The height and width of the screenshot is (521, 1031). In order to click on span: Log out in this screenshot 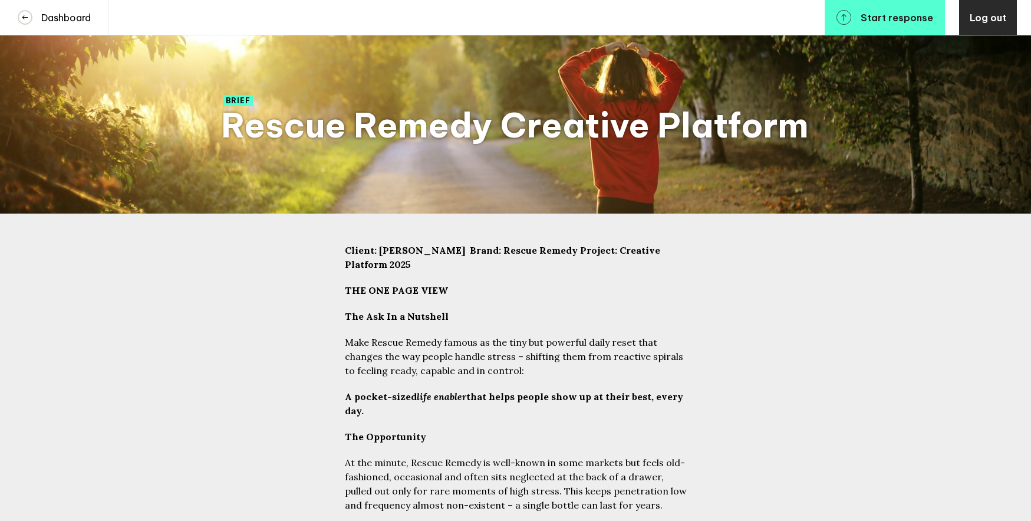, I will do `click(988, 18)`.